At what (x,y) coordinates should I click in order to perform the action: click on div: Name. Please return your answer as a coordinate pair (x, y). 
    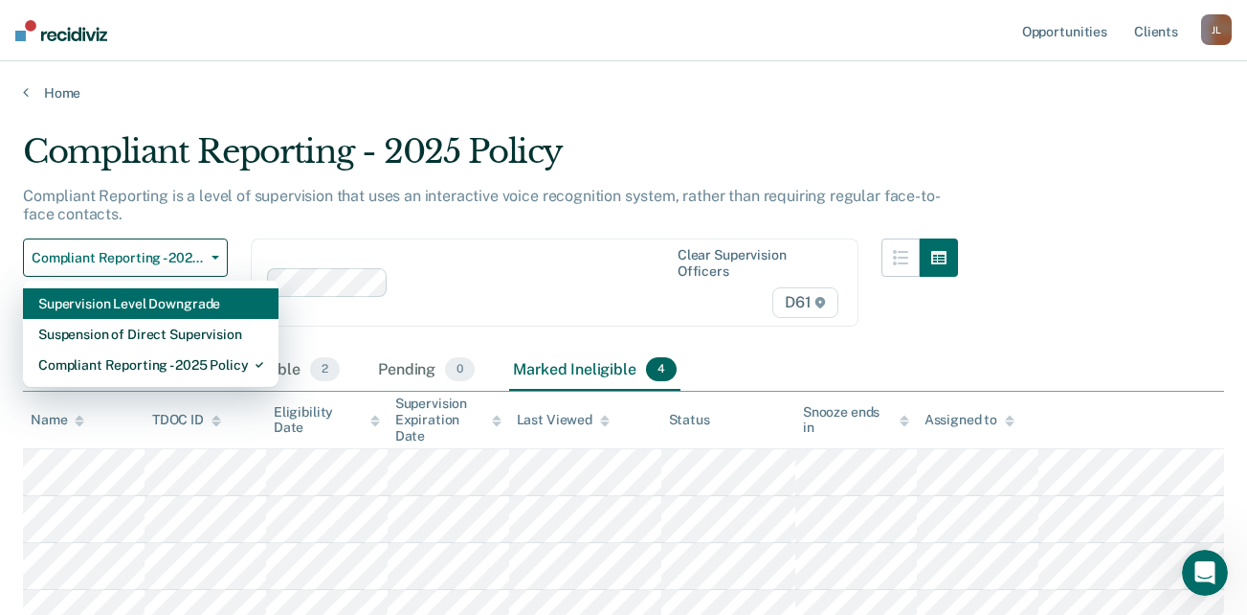
    Looking at the image, I should click on (57, 419).